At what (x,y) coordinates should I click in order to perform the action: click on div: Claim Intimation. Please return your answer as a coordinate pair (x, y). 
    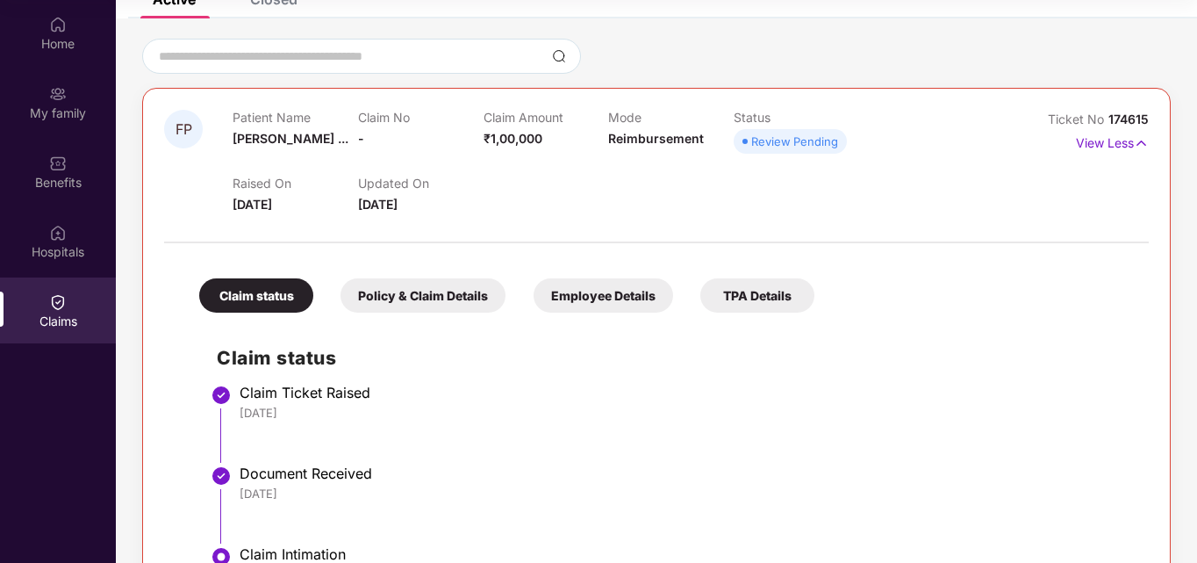
    Looking at the image, I should click on (685, 554).